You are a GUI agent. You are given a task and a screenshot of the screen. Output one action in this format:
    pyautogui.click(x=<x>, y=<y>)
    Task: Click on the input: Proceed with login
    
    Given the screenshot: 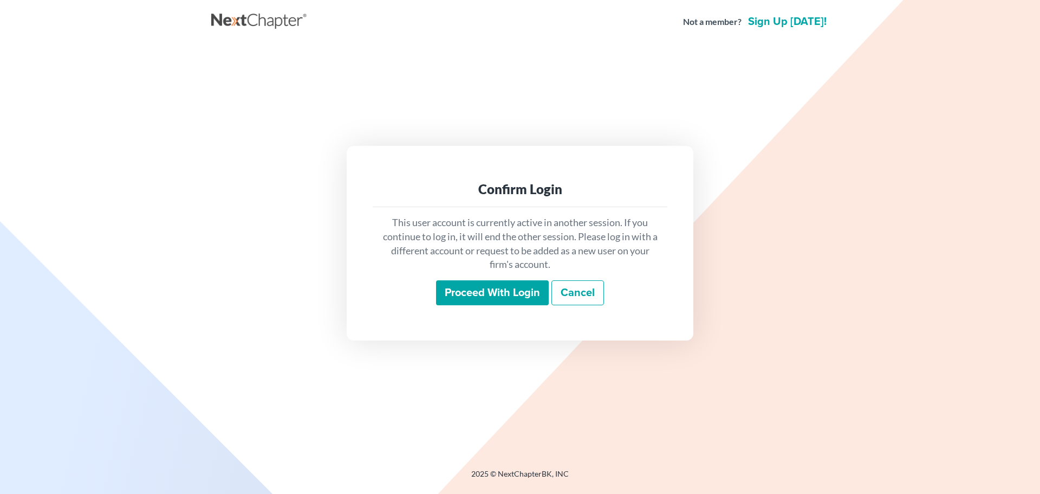 What is the action you would take?
    pyautogui.click(x=492, y=293)
    